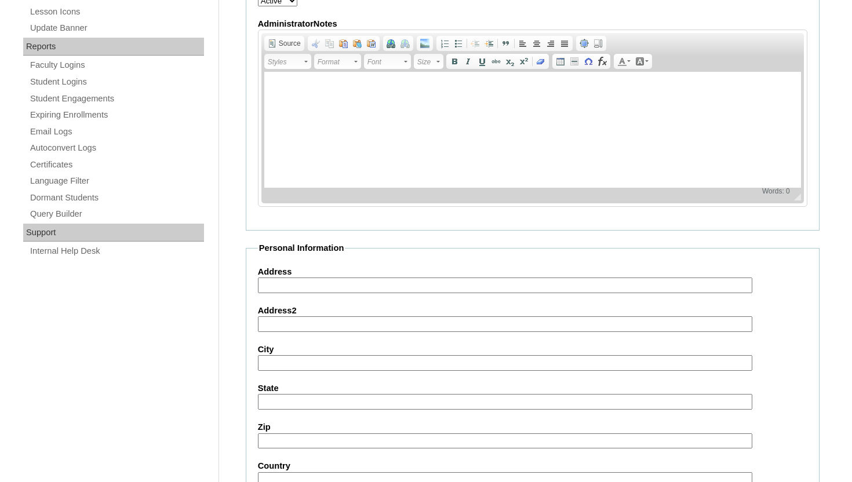  I want to click on a: Bold, so click(455, 61).